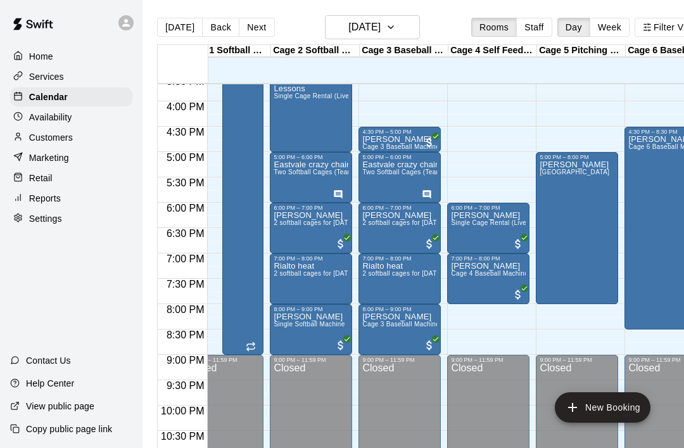 This screenshot has width=684, height=448. I want to click on div: 5:00 PM – 8:00 PM: Kristi, so click(577, 228).